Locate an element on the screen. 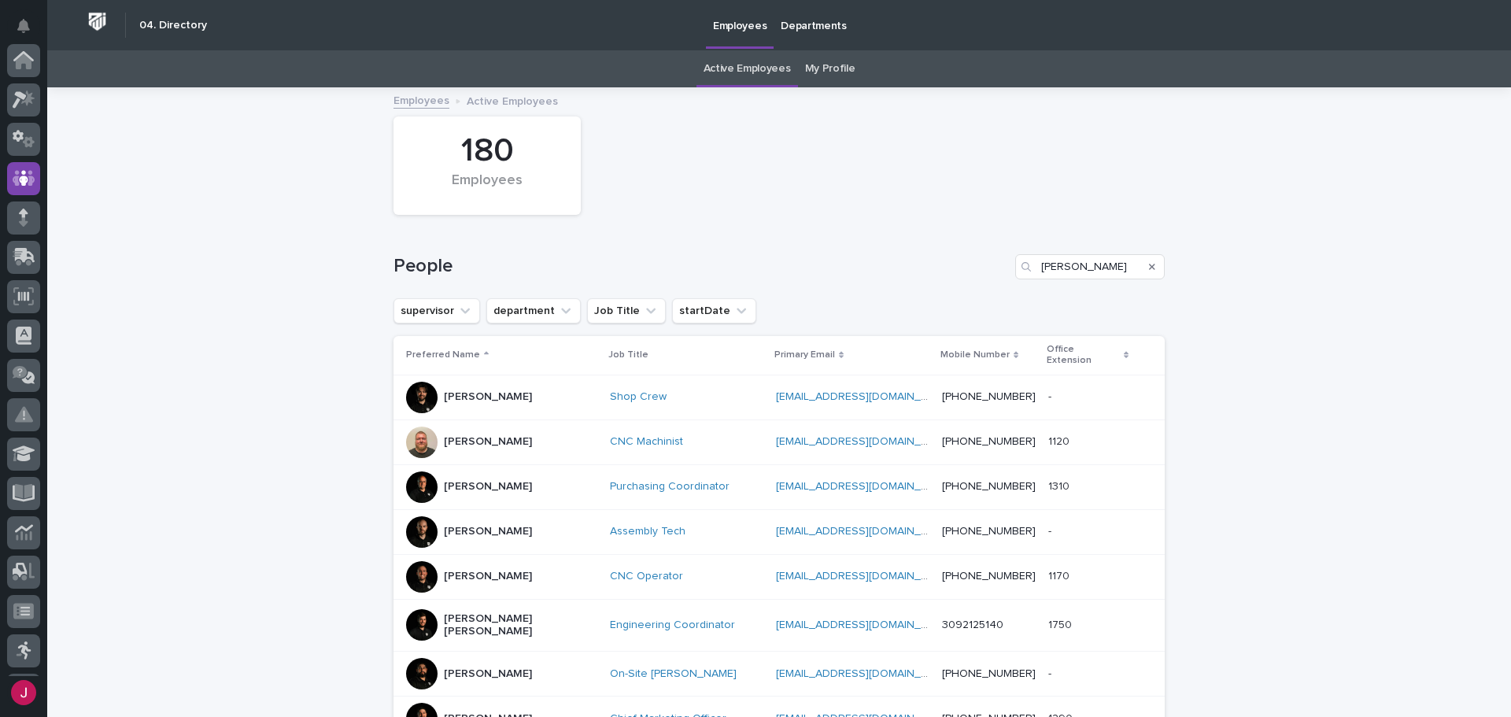 The width and height of the screenshot is (1511, 717). p: Office Extension is located at coordinates (1083, 355).